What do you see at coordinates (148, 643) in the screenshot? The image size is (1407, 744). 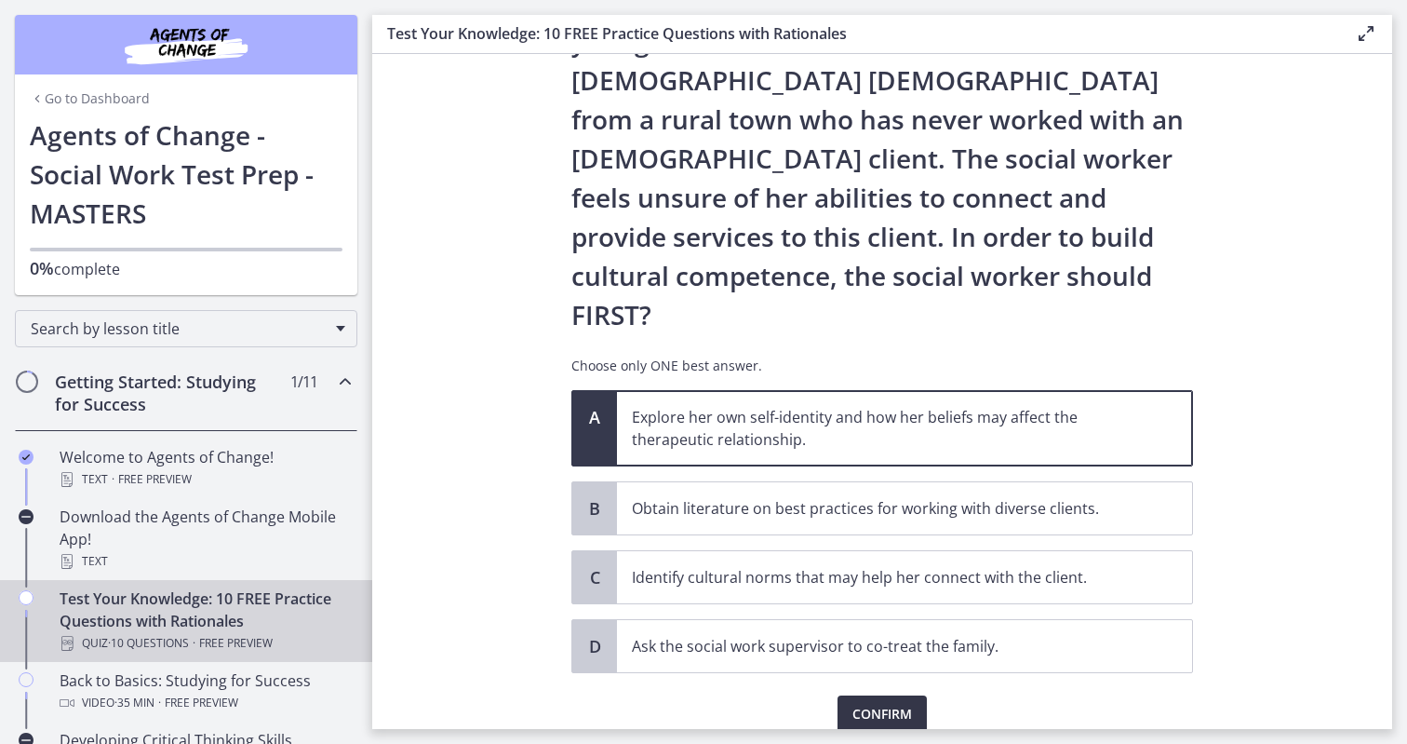 I see `span: · 10 Questions` at bounding box center [148, 643].